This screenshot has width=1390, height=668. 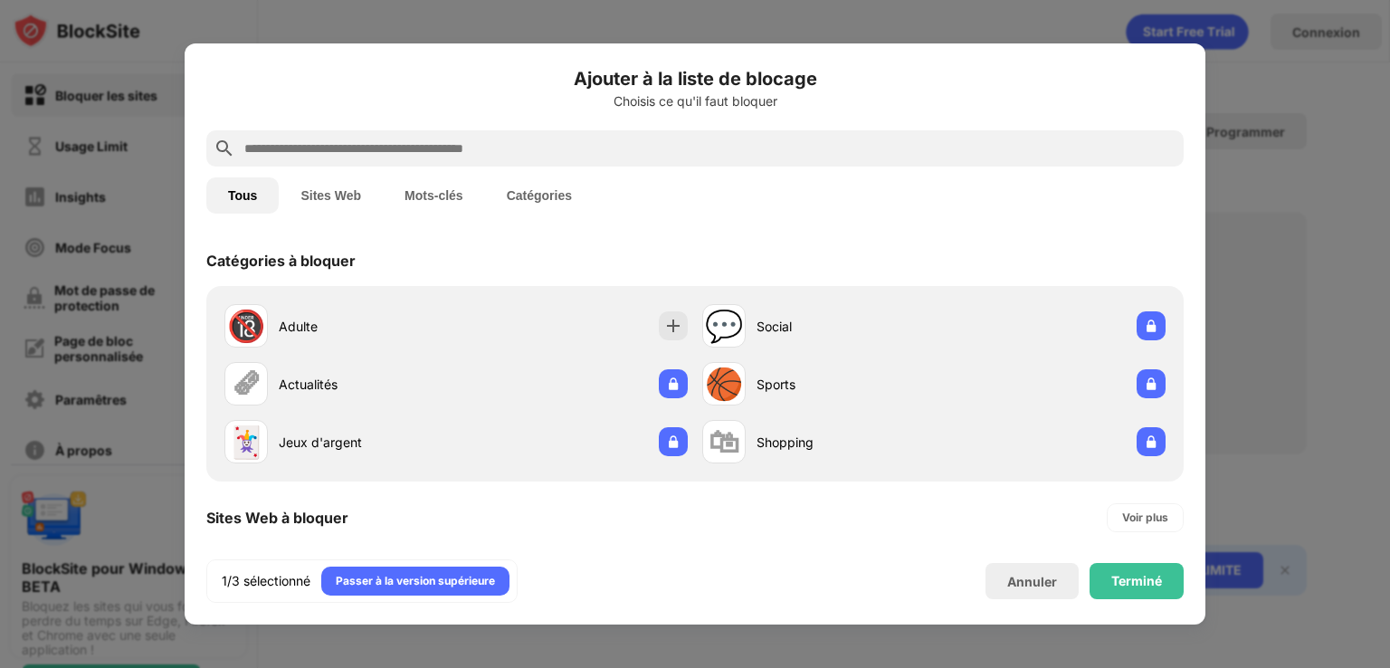 I want to click on div: Adulte, so click(x=367, y=326).